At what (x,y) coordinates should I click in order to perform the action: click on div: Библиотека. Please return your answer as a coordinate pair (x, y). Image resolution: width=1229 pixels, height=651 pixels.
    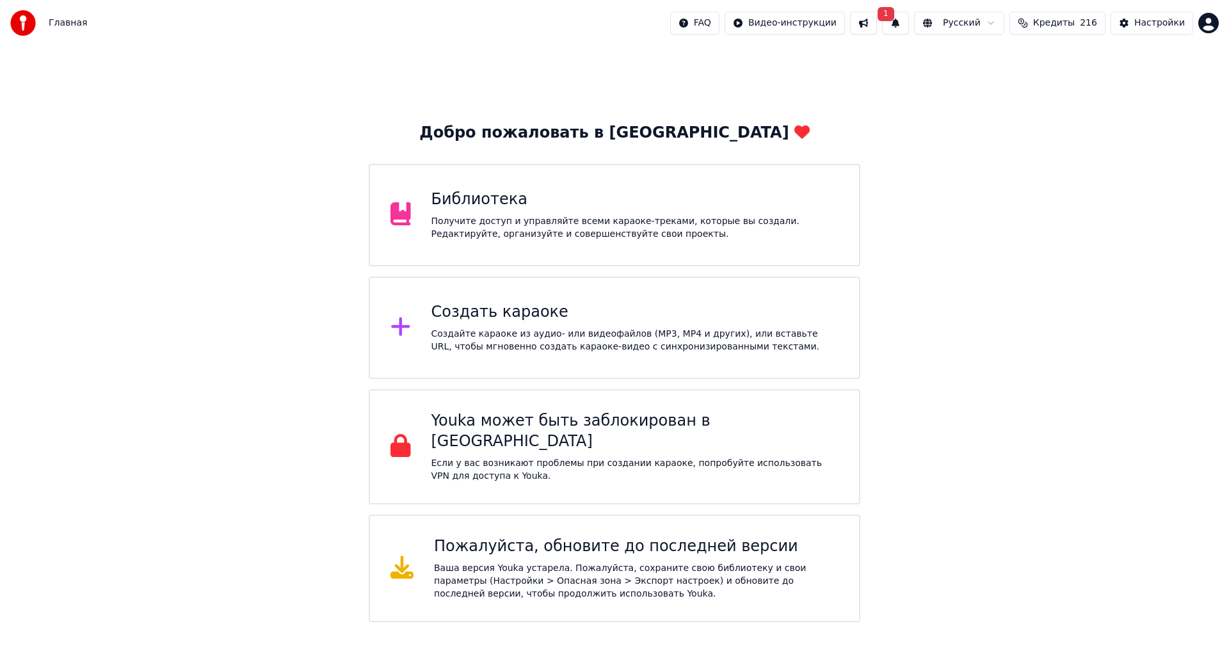
    Looking at the image, I should click on (635, 200).